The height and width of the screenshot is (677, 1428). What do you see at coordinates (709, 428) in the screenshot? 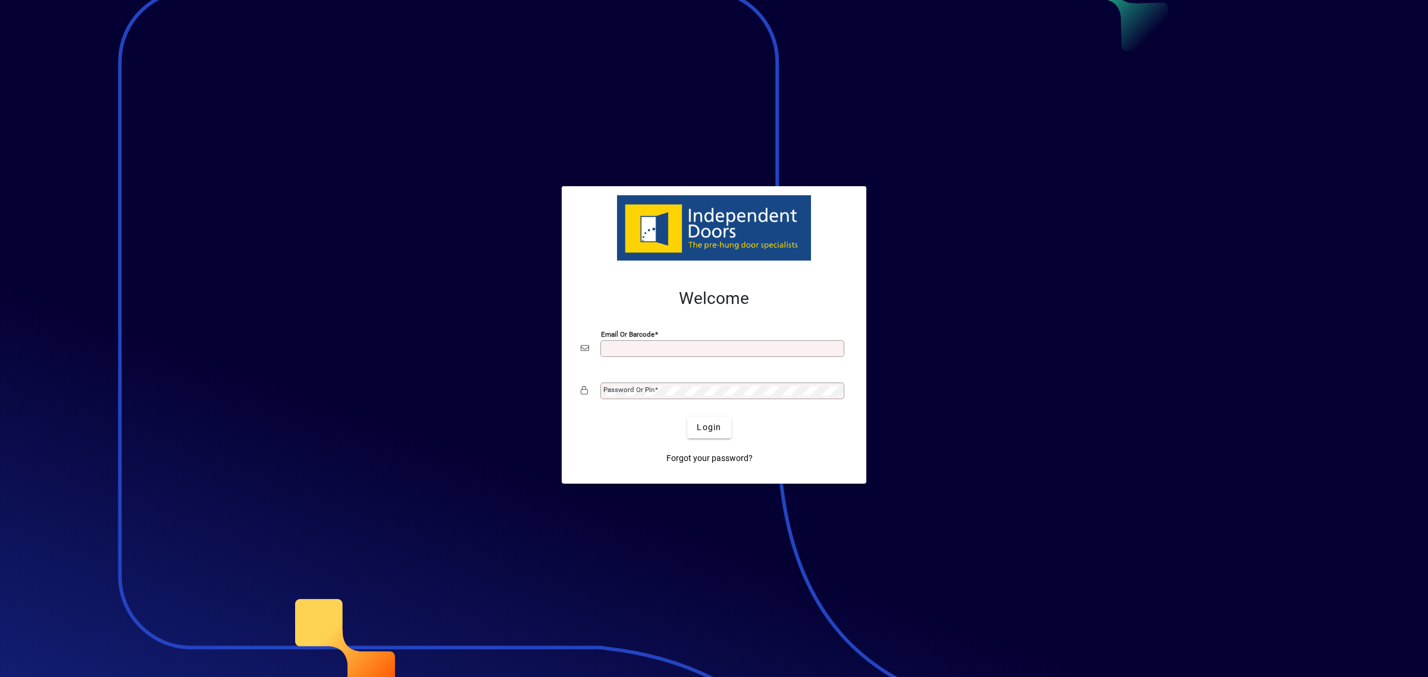
I see `button: Login` at bounding box center [709, 428].